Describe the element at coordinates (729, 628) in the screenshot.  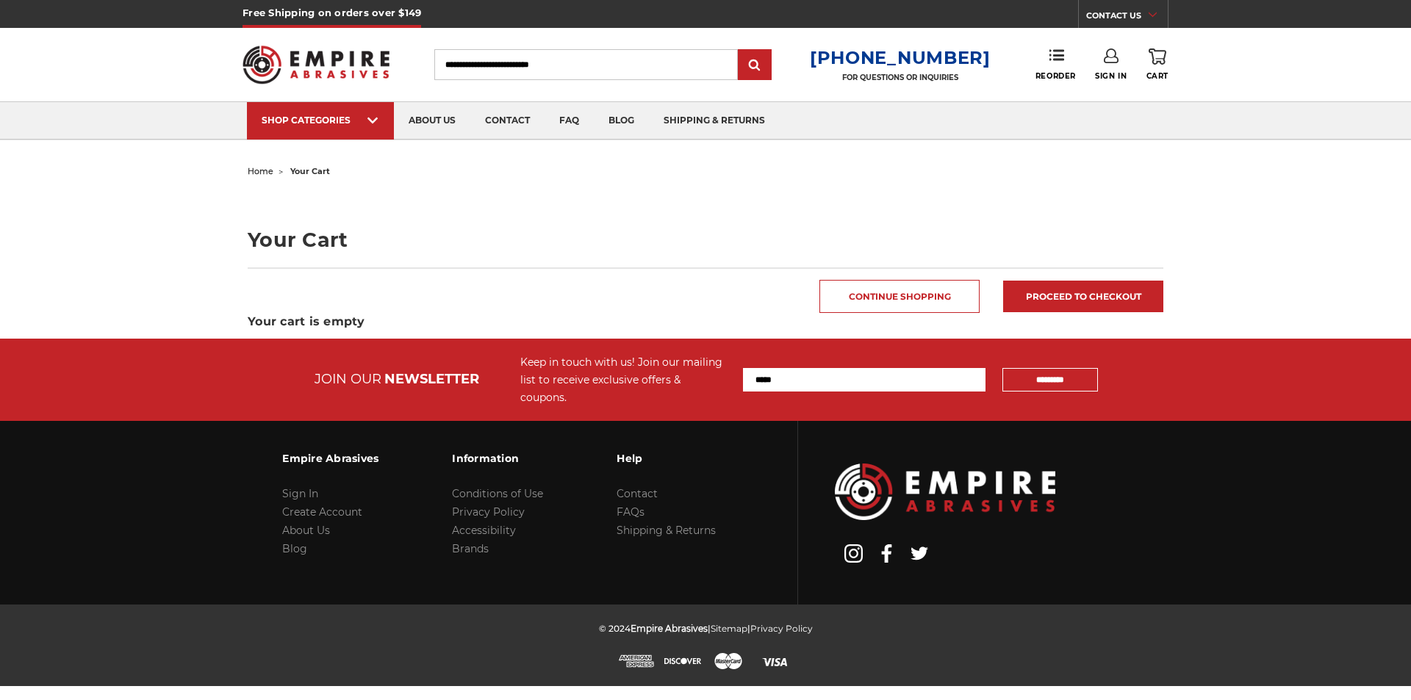
I see `a: Sitemap` at that location.